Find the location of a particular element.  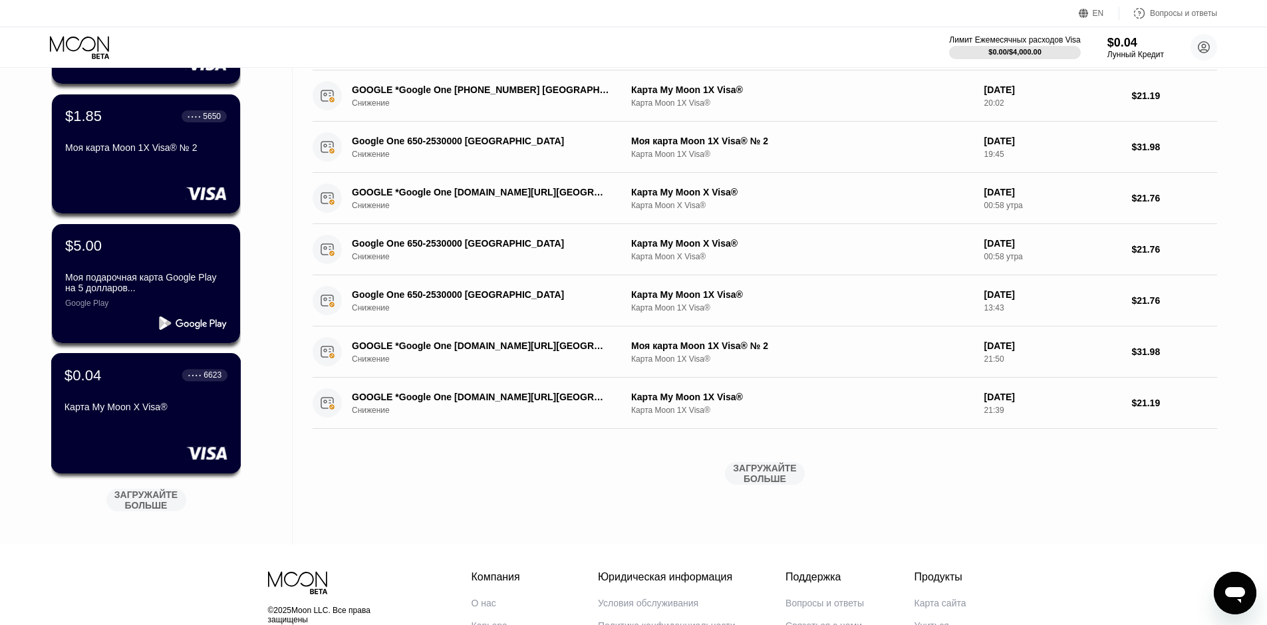

div: $0.00 / $4,000.00 is located at coordinates (1015, 52).